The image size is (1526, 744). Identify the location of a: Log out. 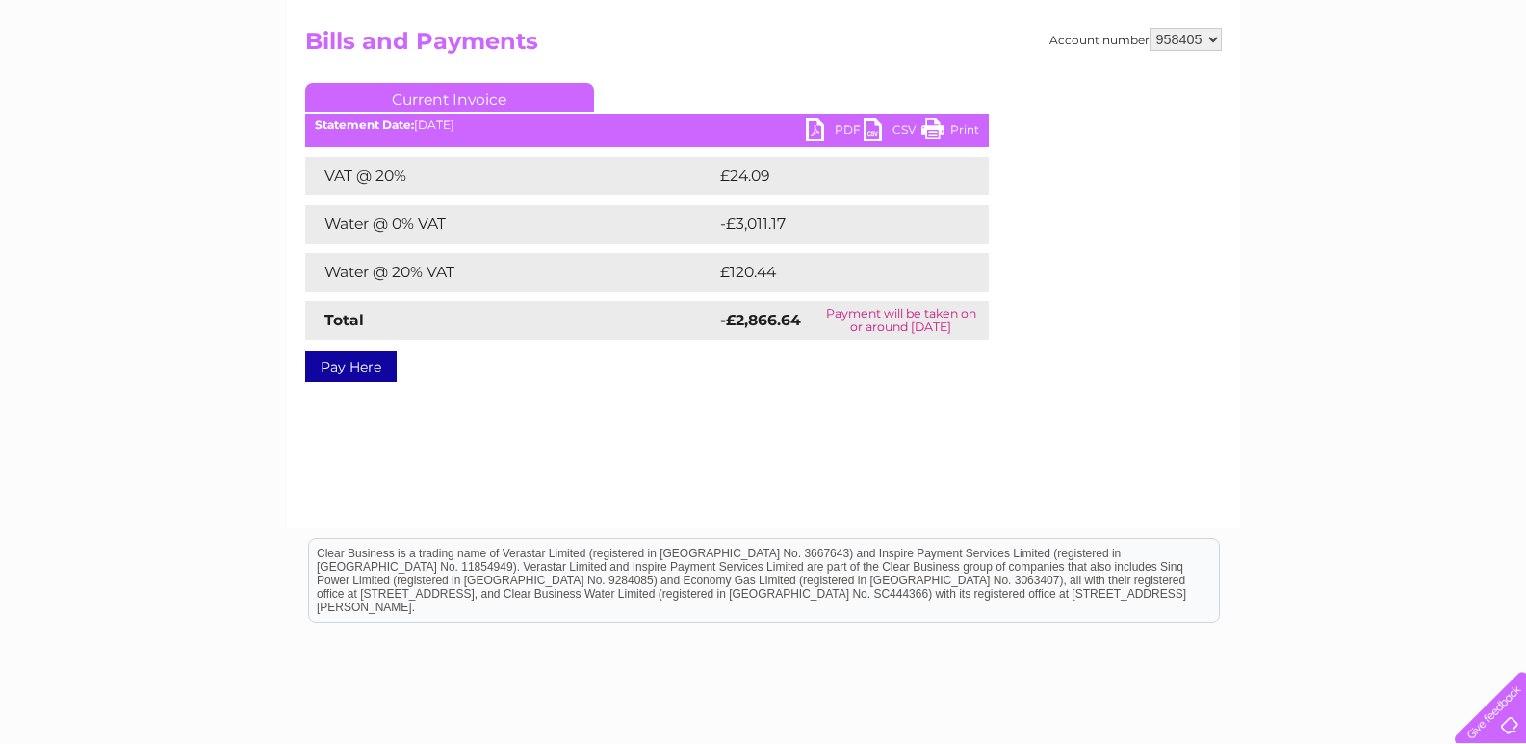
(1485, 89).